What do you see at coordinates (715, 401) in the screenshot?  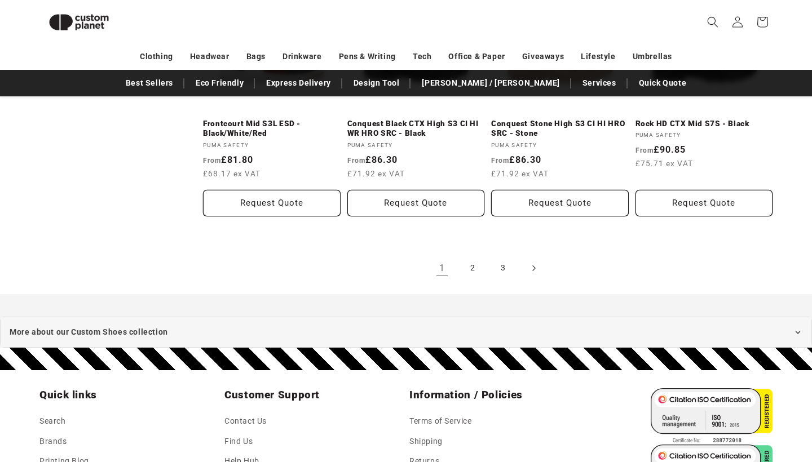 I see `div: Chat Widget` at bounding box center [715, 401].